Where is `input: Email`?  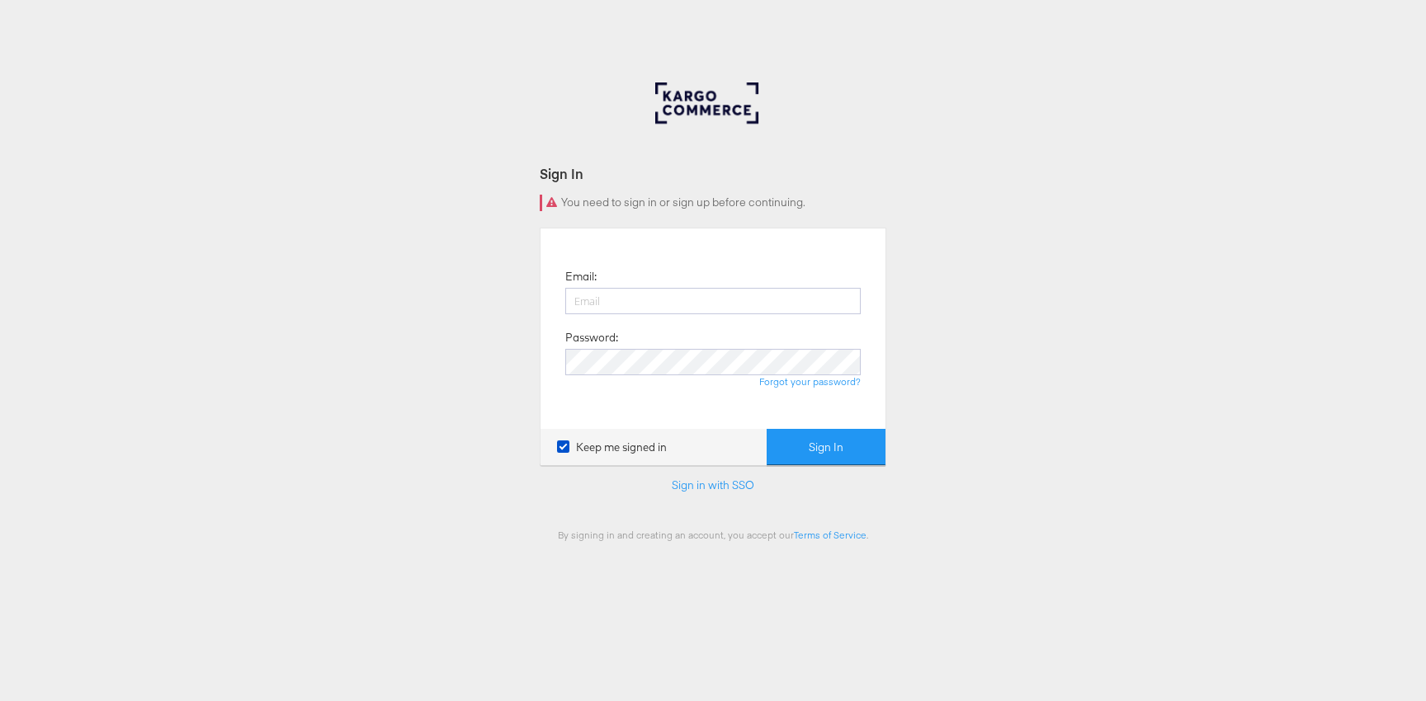
input: Email is located at coordinates (713, 301).